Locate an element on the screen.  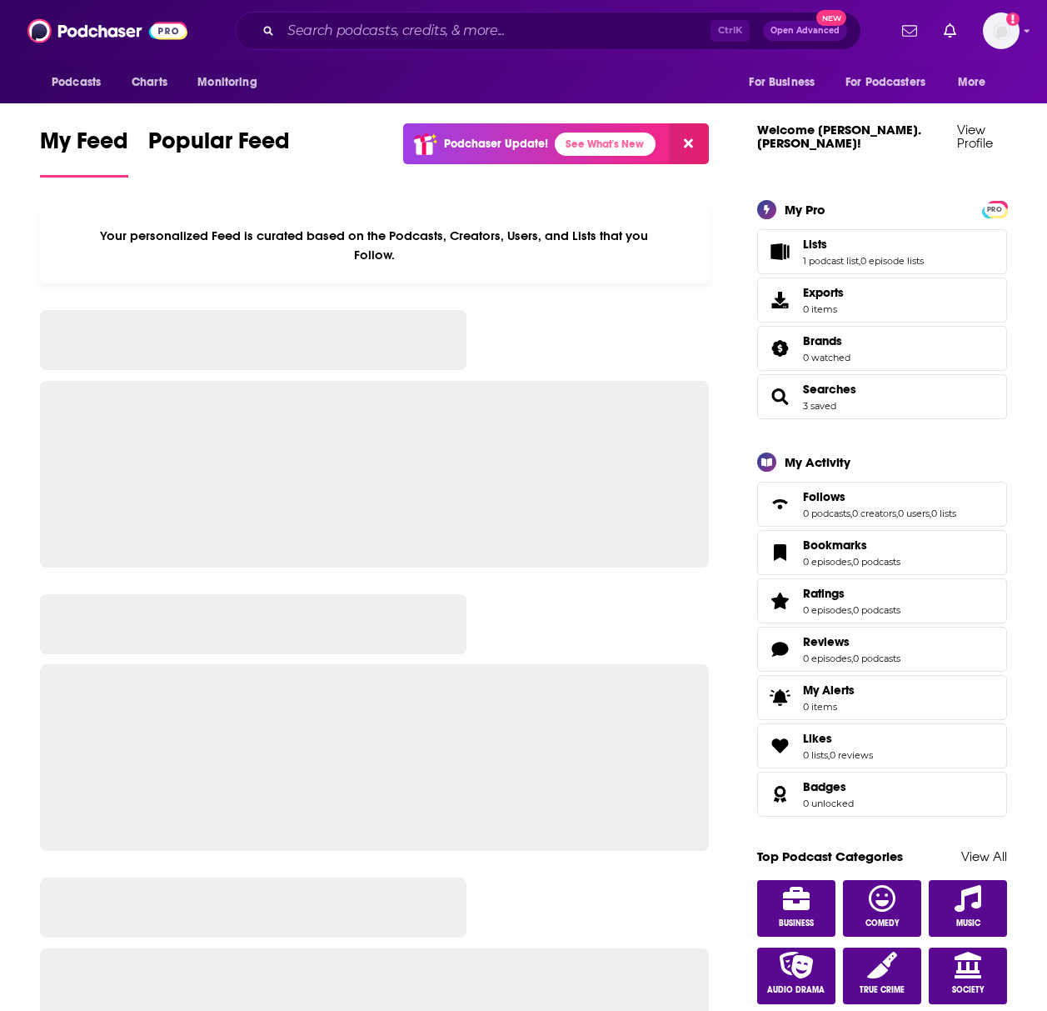
button: Show profile menu is located at coordinates (1001, 31).